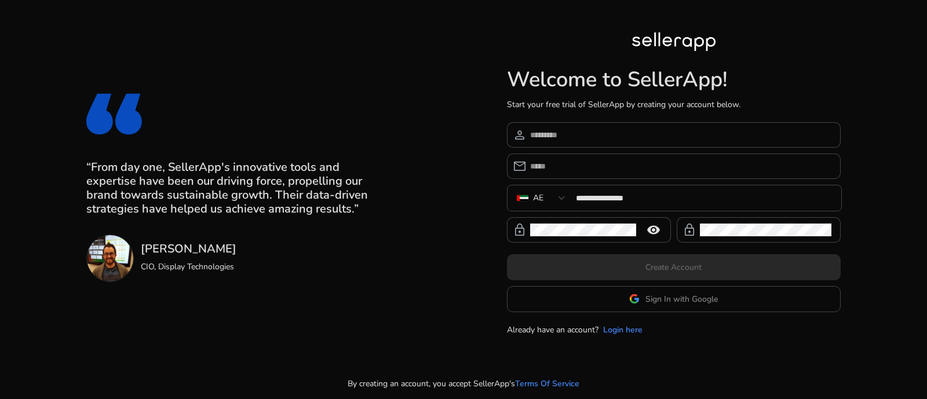  What do you see at coordinates (553, 330) in the screenshot?
I see `p: Already have an account?` at bounding box center [553, 330].